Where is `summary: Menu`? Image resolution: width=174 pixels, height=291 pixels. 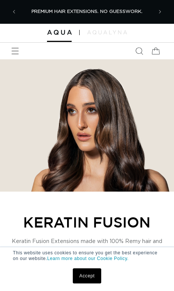
summary: Menu is located at coordinates (15, 51).